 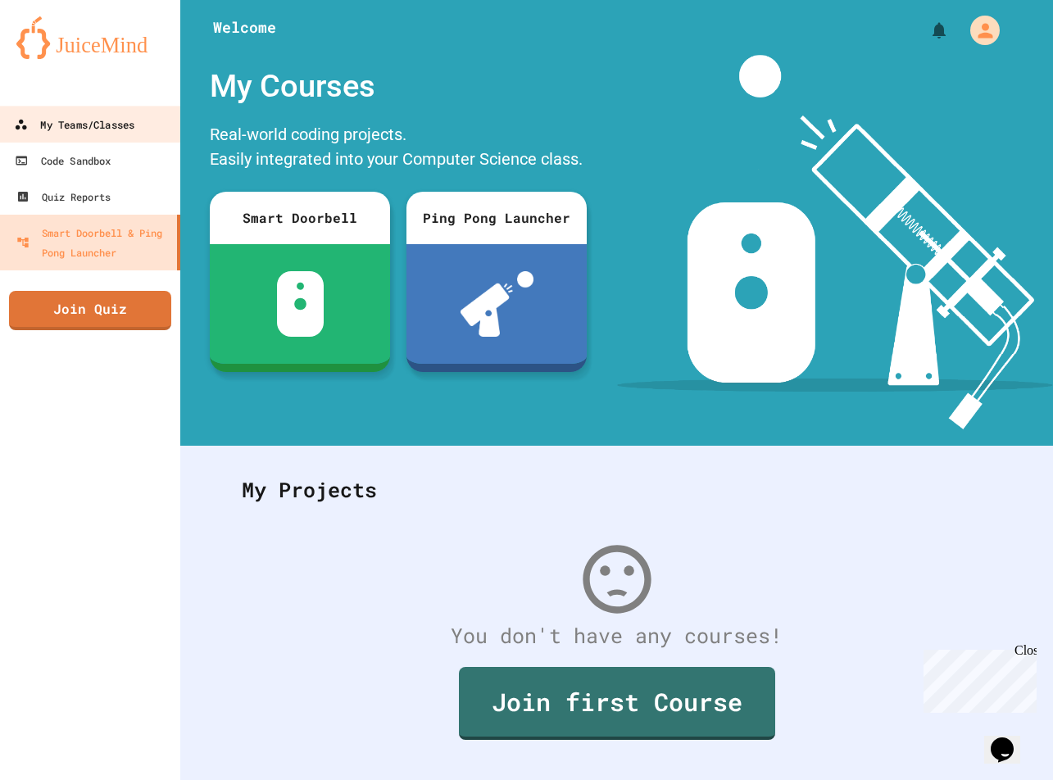 I want to click on img: ppl-with-ball.png, so click(x=496, y=304).